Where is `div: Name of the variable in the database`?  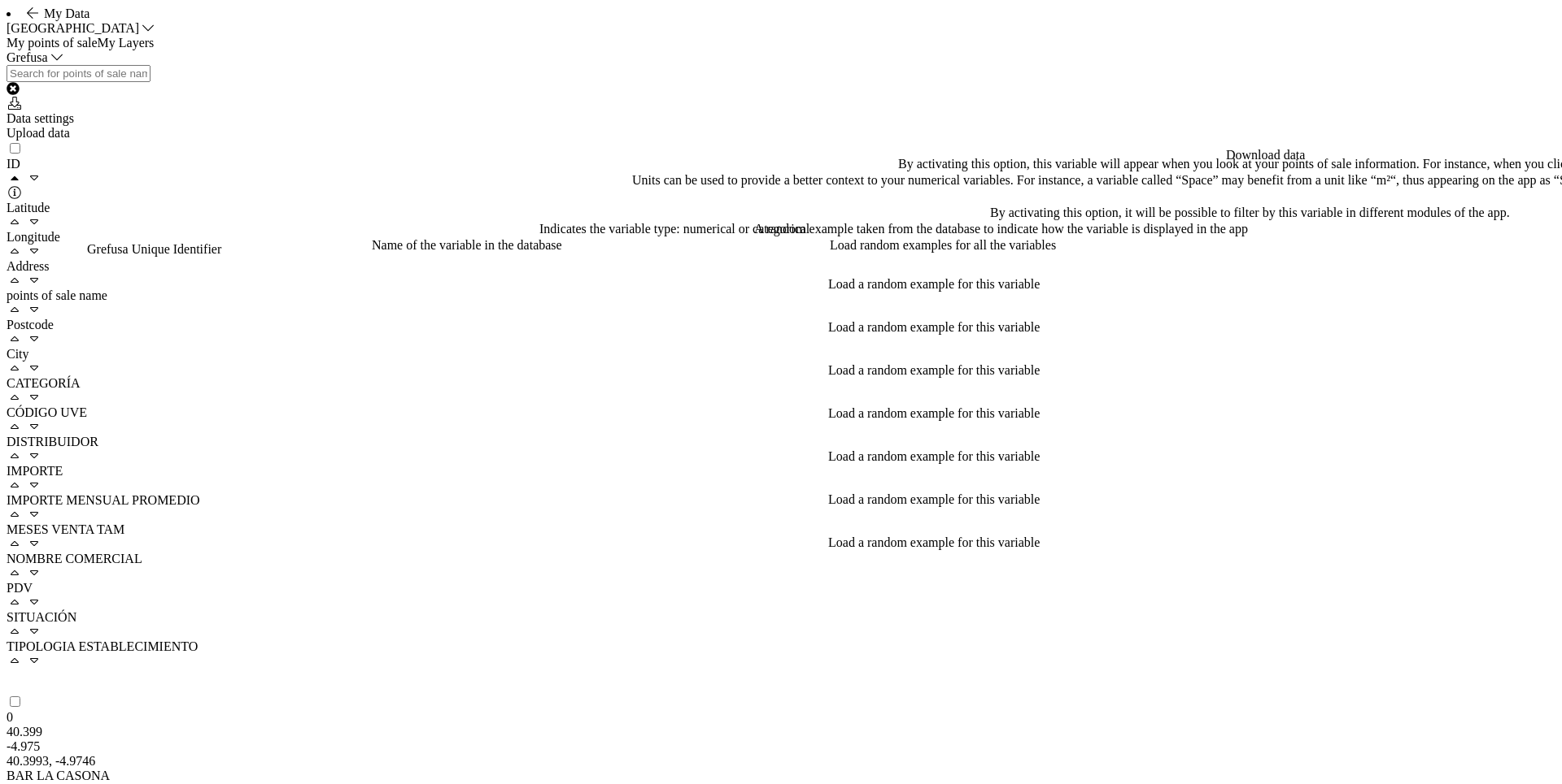 div: Name of the variable in the database is located at coordinates (467, 245).